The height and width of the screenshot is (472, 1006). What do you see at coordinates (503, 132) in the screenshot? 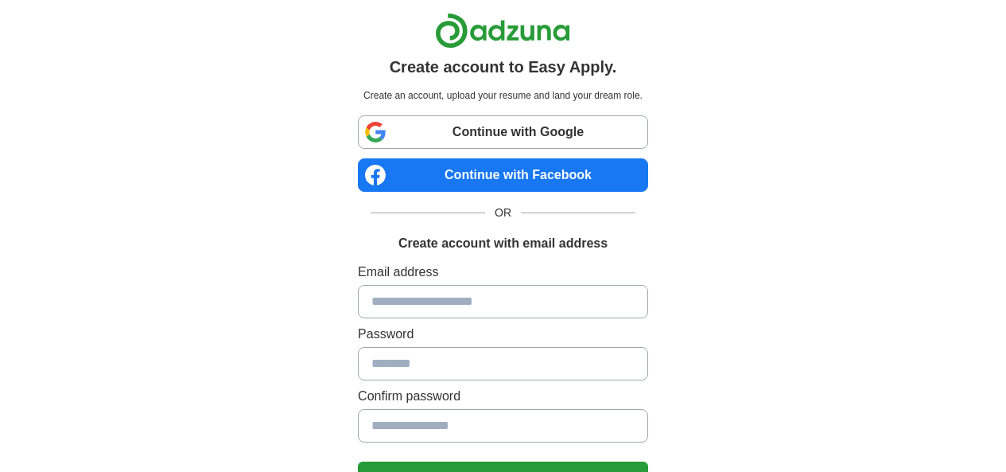
I see `a: Continue with Google` at bounding box center [503, 132].